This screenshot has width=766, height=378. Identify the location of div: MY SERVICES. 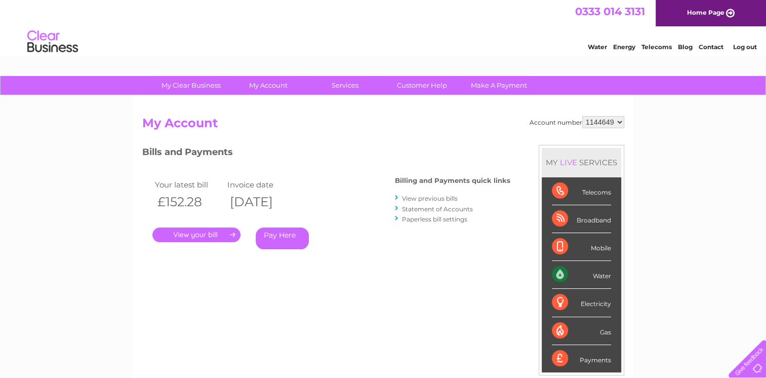
(581, 162).